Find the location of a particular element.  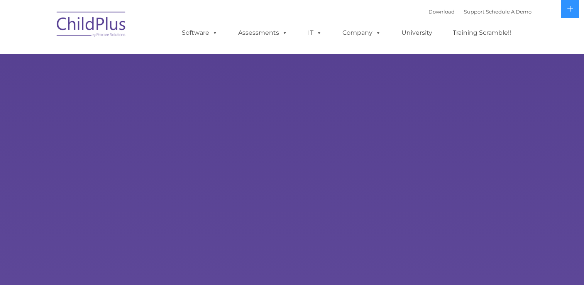

a: Assessments is located at coordinates (263, 33).